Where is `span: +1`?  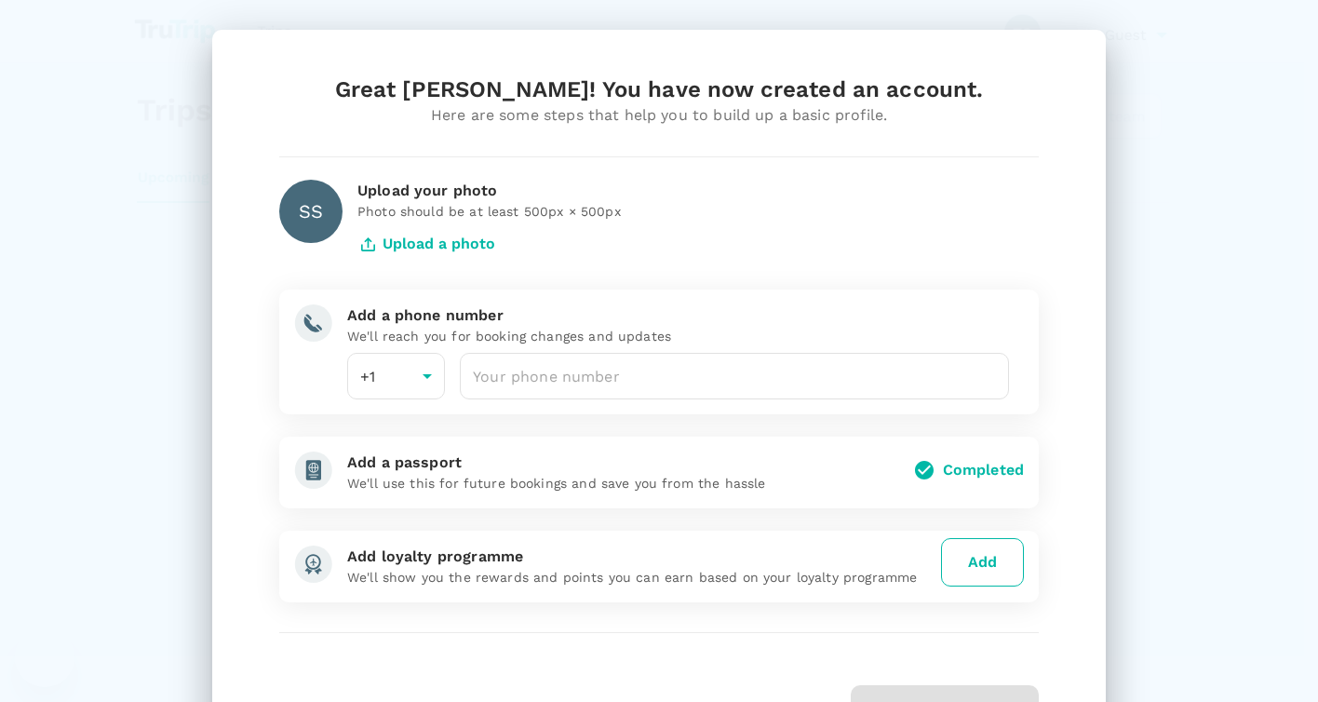
span: +1 is located at coordinates (368, 376).